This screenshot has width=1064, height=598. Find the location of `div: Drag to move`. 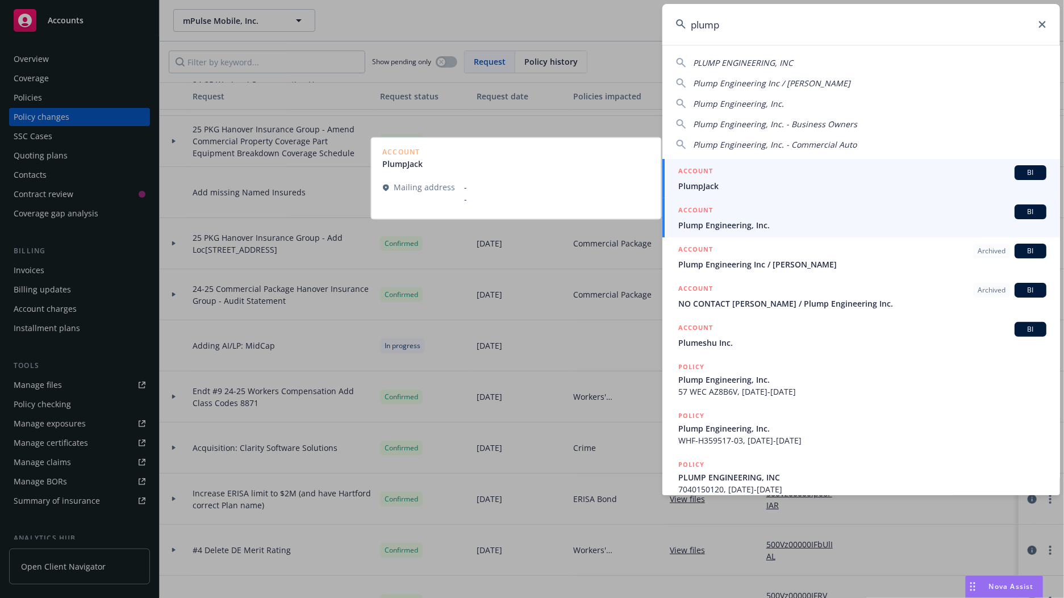

div: Drag to move is located at coordinates (972, 587).